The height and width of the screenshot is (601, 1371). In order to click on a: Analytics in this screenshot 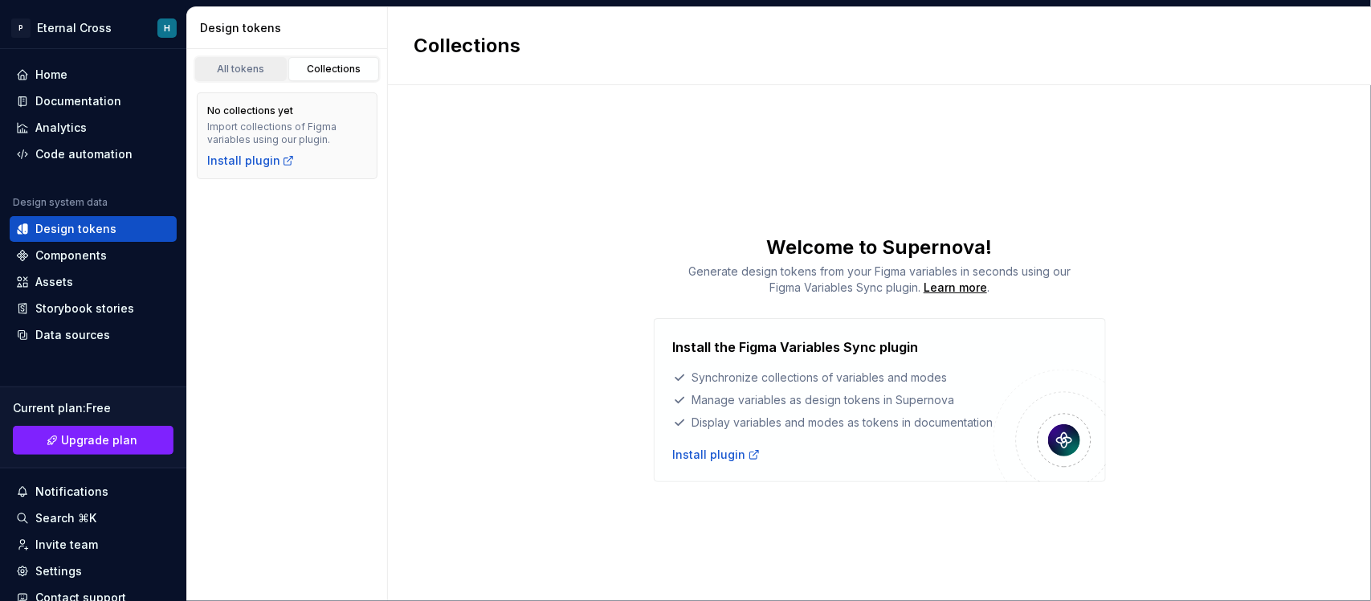, I will do `click(93, 128)`.